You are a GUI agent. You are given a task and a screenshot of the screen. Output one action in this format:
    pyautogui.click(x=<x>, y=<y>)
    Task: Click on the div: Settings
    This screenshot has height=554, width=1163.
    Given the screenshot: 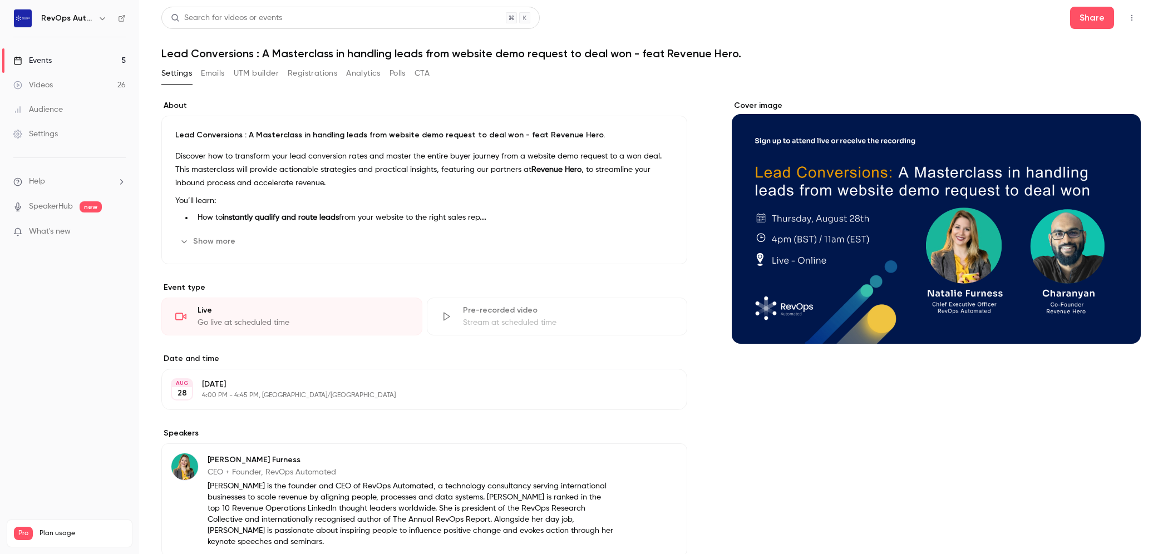 What is the action you would take?
    pyautogui.click(x=36, y=134)
    